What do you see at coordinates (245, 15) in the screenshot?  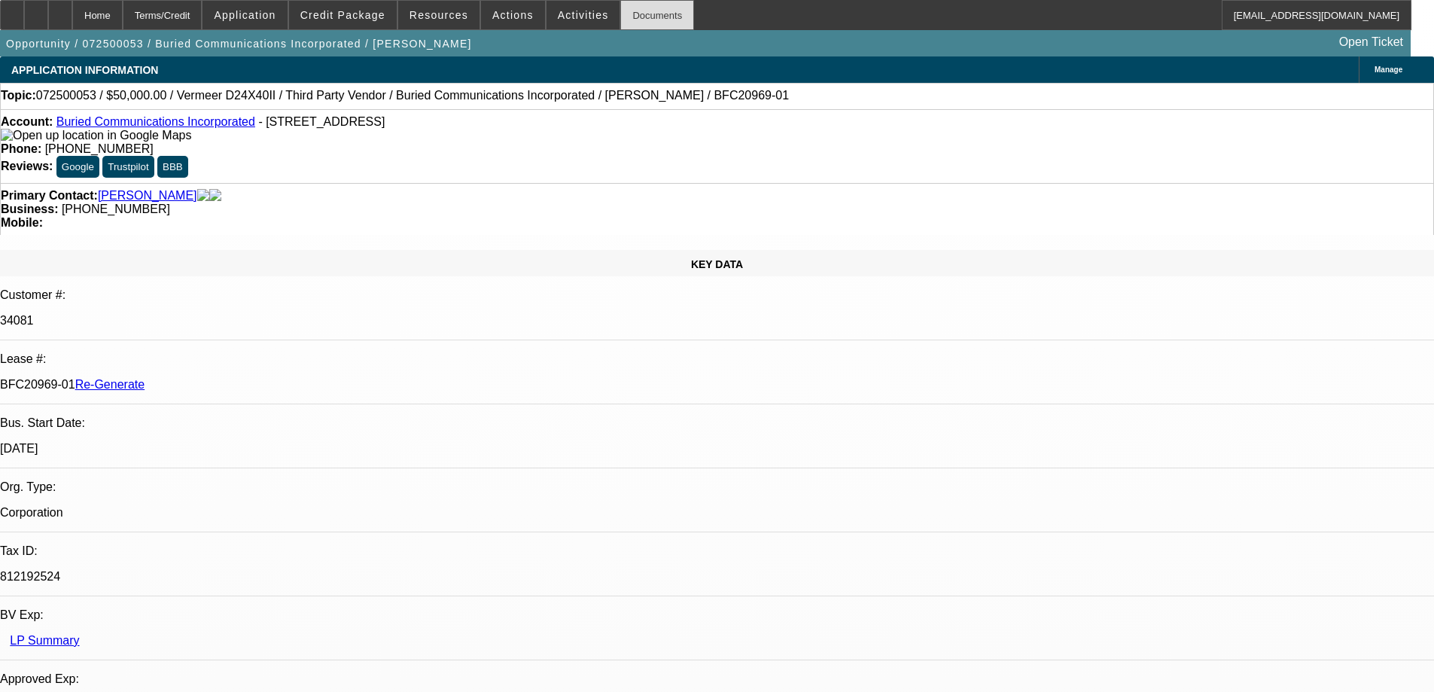 I see `button: Application` at bounding box center [245, 15].